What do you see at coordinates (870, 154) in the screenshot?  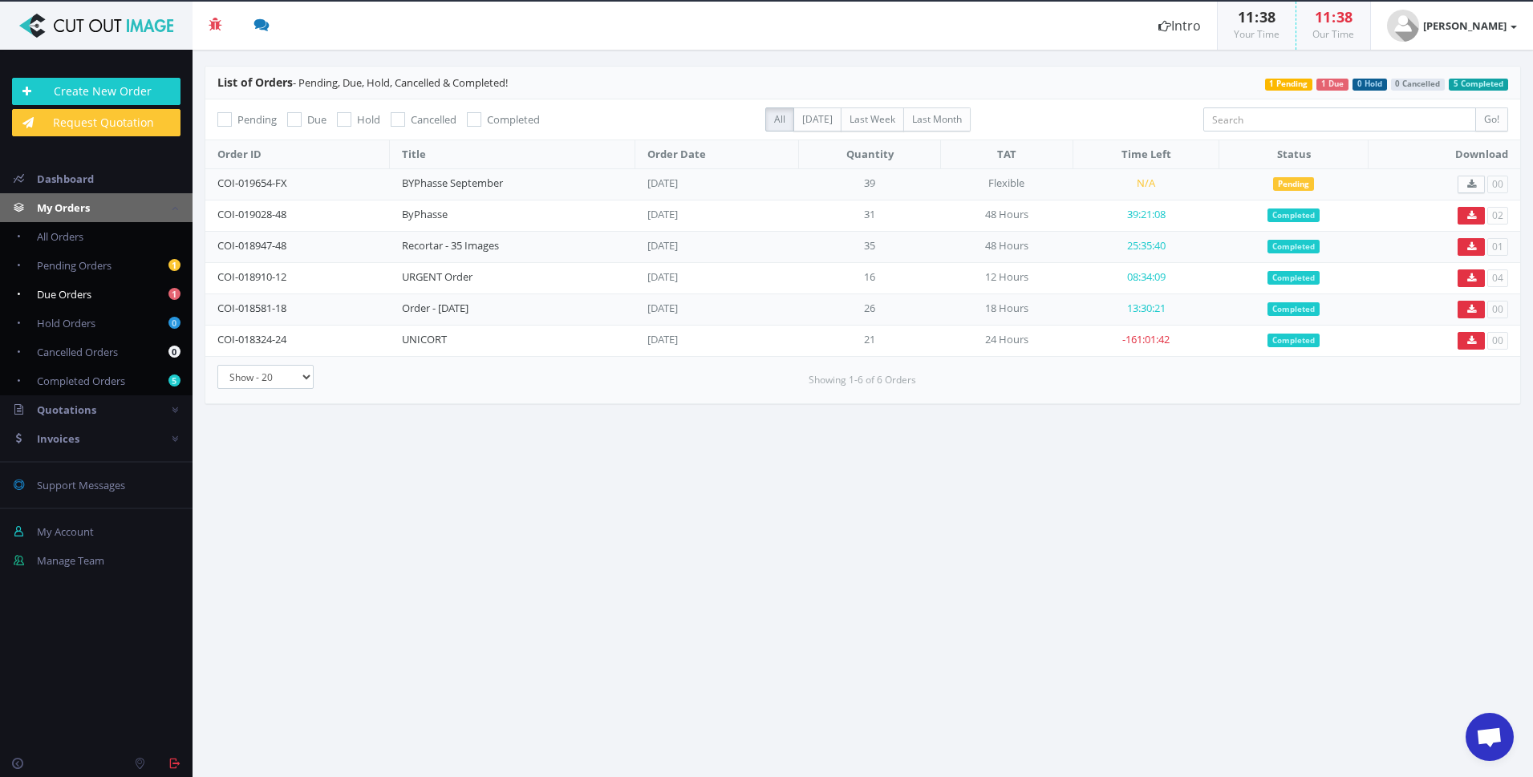 I see `span: Quantity` at bounding box center [870, 154].